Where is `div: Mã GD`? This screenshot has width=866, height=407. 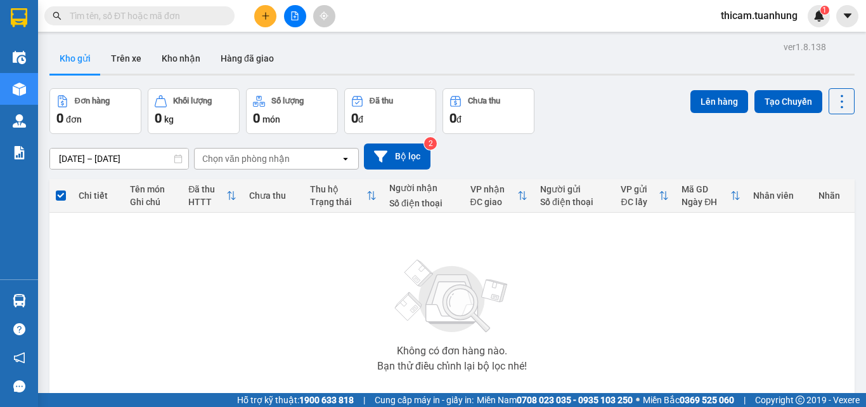 div: Mã GD is located at coordinates (706, 189).